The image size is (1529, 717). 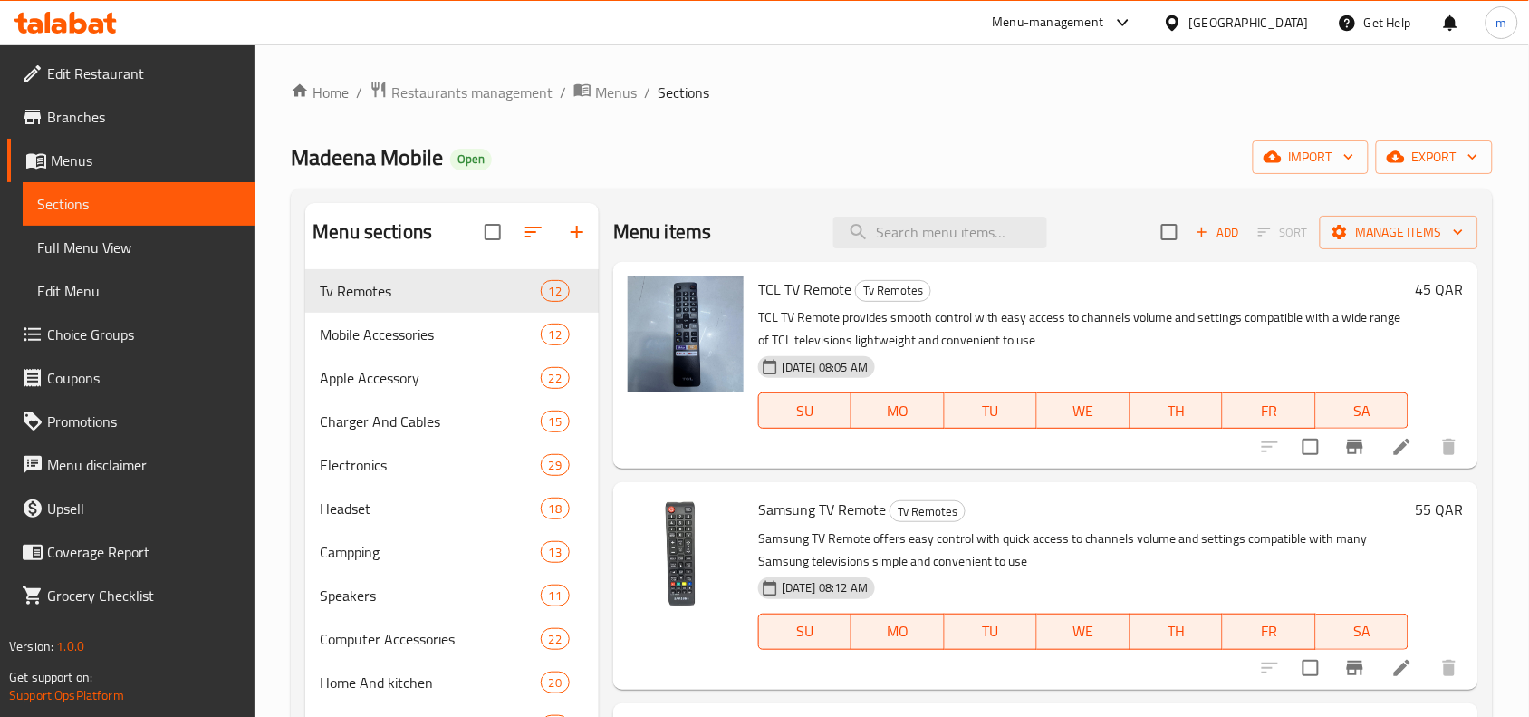 What do you see at coordinates (1084, 550) in the screenshot?
I see `p: Samsung TV Remote offers easy control with quick access to channels volume and settings compatibl...` at bounding box center [1084, 550].